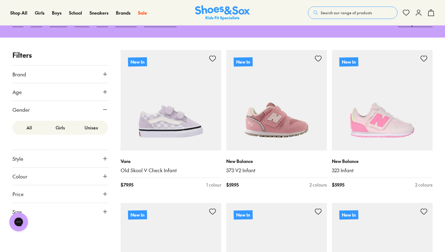  What do you see at coordinates (60, 74) in the screenshot?
I see `button: Brand` at bounding box center [60, 74].